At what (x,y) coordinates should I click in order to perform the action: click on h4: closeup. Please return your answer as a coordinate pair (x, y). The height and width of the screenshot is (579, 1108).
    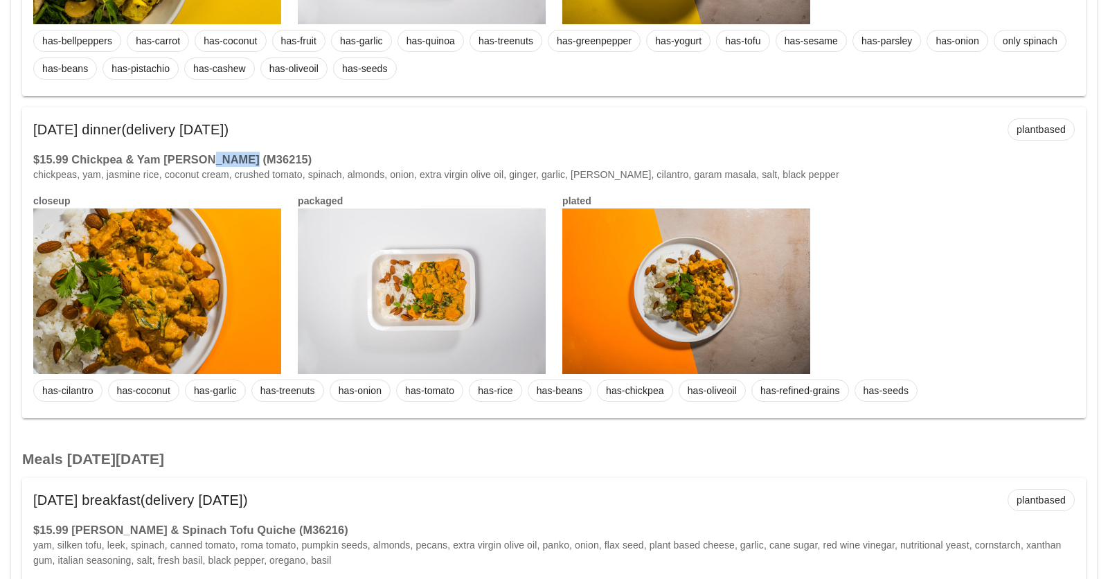
    Looking at the image, I should click on (157, 201).